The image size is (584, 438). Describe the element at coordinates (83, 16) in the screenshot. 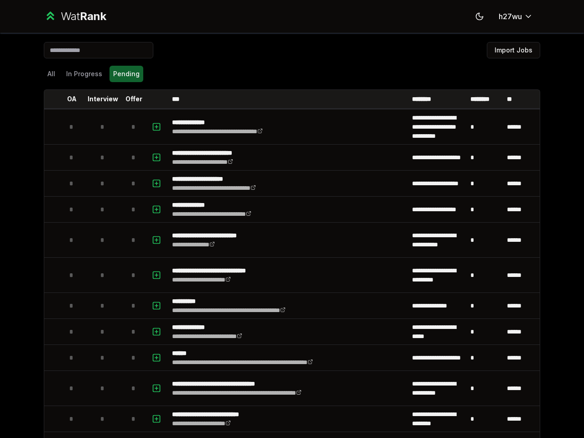

I see `div: Wat` at that location.